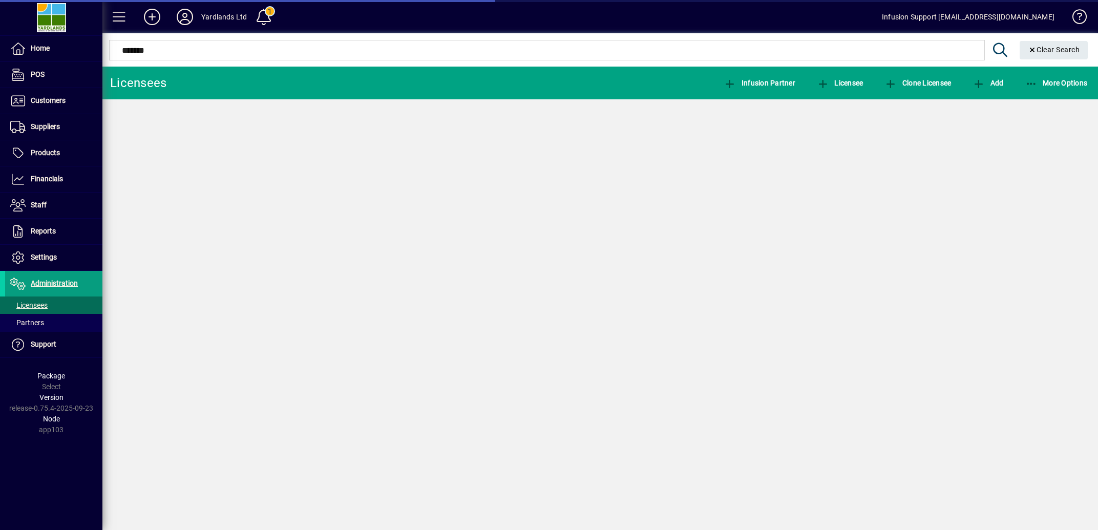 This screenshot has height=530, width=1098. What do you see at coordinates (54, 153) in the screenshot?
I see `a: Products` at bounding box center [54, 153].